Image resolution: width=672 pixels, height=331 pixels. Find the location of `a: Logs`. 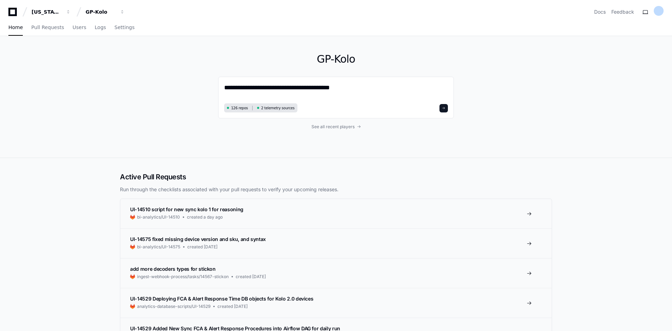

a: Logs is located at coordinates (100, 28).